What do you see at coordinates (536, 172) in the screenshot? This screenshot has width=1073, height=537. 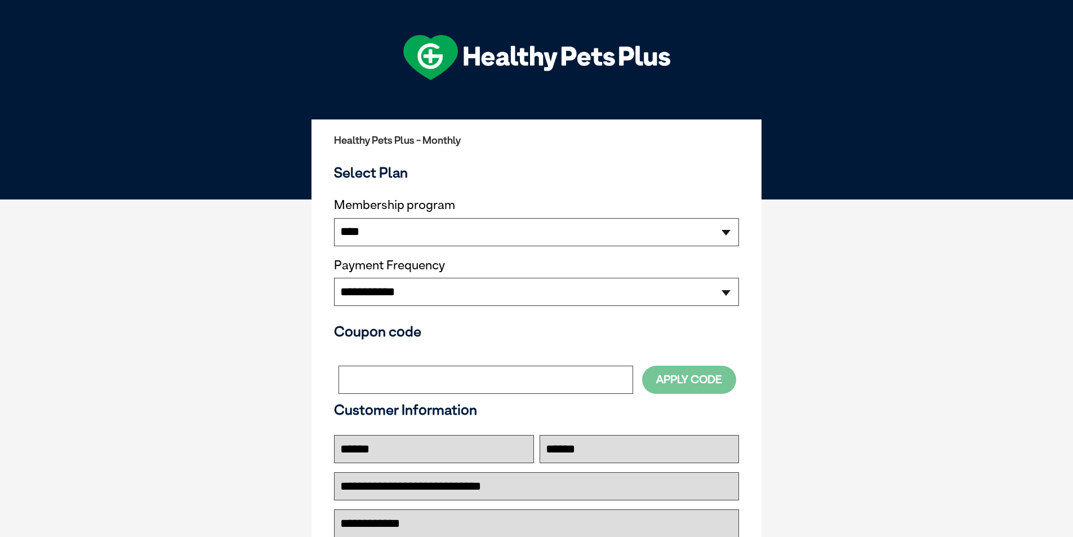 I see `h3: Select Plan` at bounding box center [536, 172].